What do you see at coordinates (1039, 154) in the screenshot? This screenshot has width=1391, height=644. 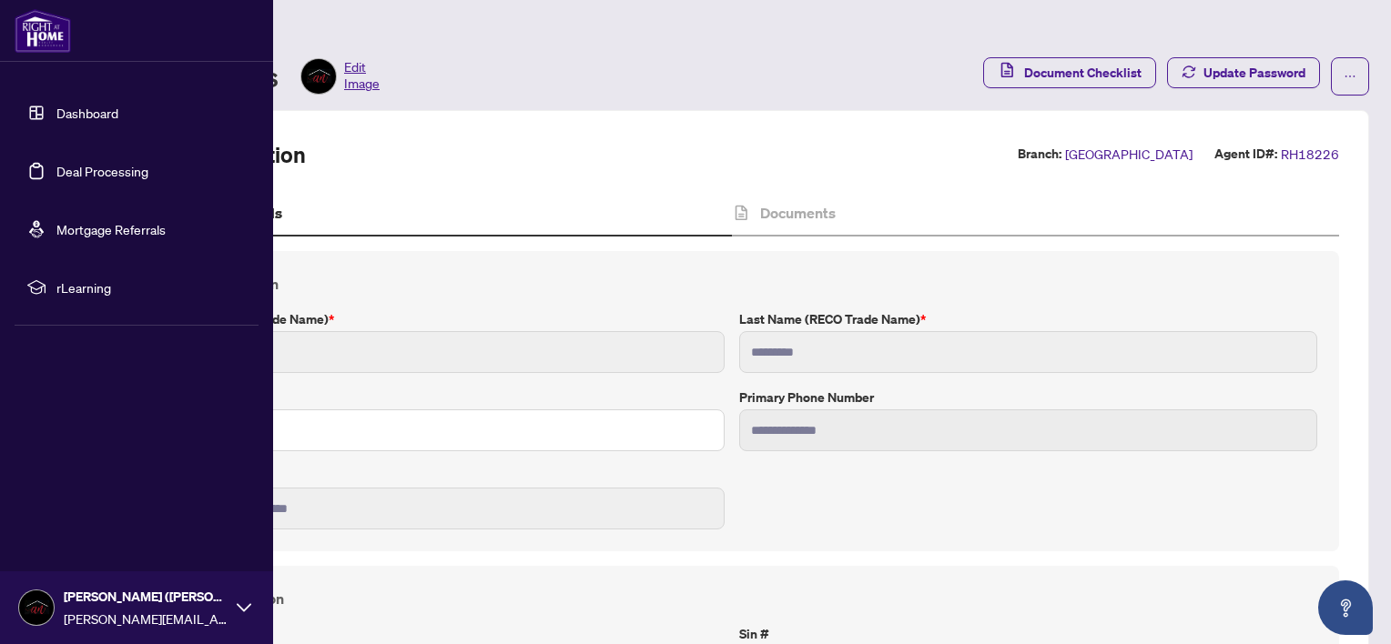 I see `label: Branch:` at bounding box center [1039, 154].